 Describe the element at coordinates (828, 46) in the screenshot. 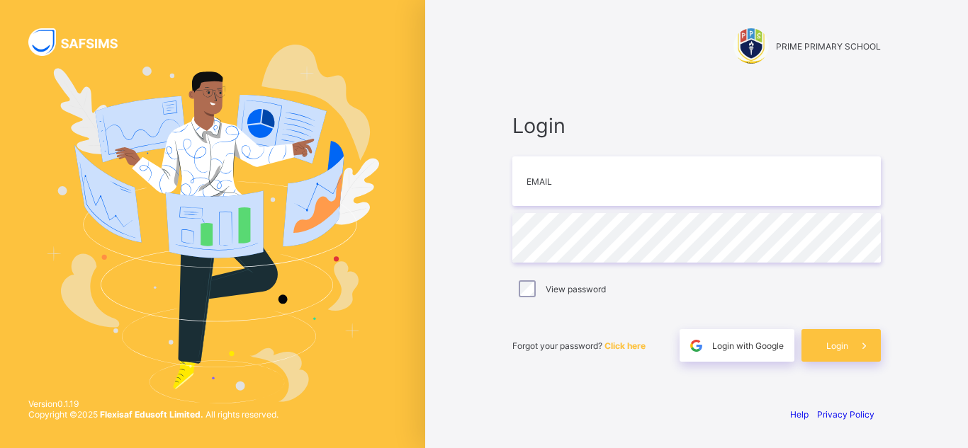

I see `span: PRIME PRIMARY SCHOOL` at that location.